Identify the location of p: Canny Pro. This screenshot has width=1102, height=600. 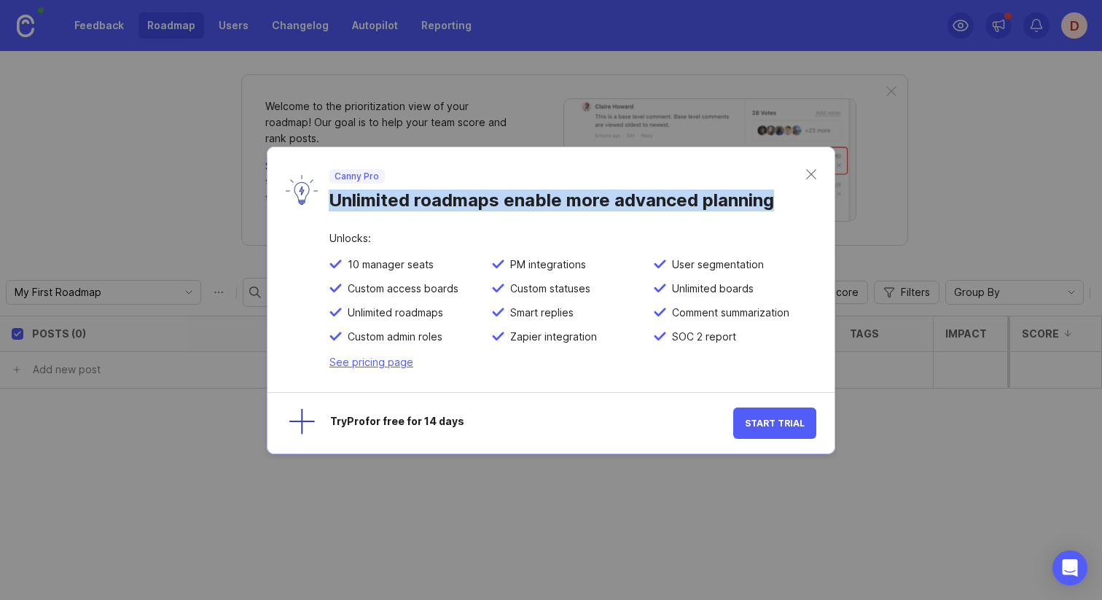
(356, 176).